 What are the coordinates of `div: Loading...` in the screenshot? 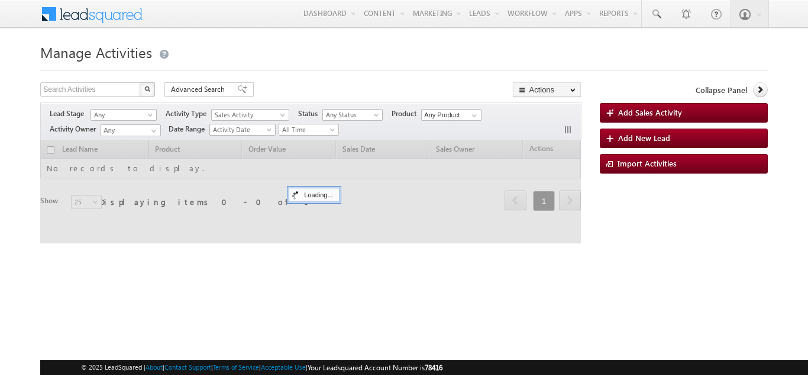 It's located at (314, 195).